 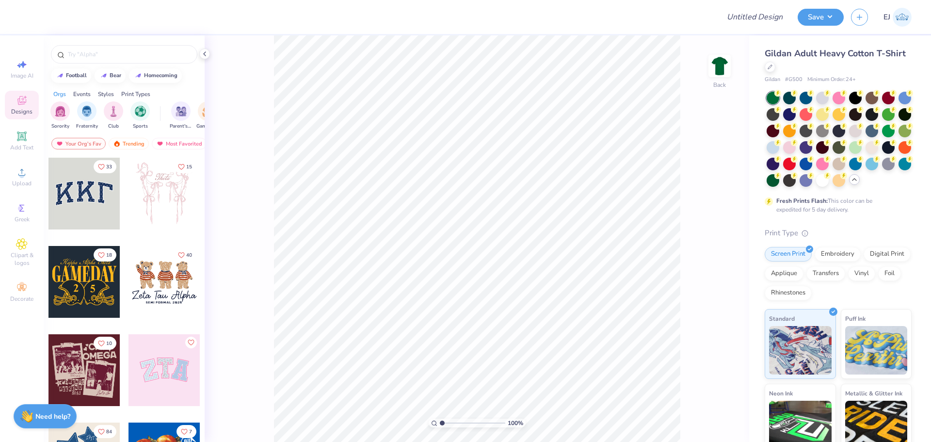 What do you see at coordinates (755, 17) in the screenshot?
I see `input: Untitled Design` at bounding box center [755, 17].